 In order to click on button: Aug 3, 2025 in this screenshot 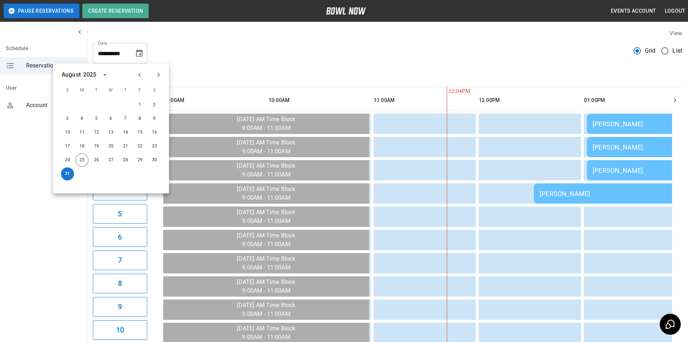, I will do `click(67, 119)`.